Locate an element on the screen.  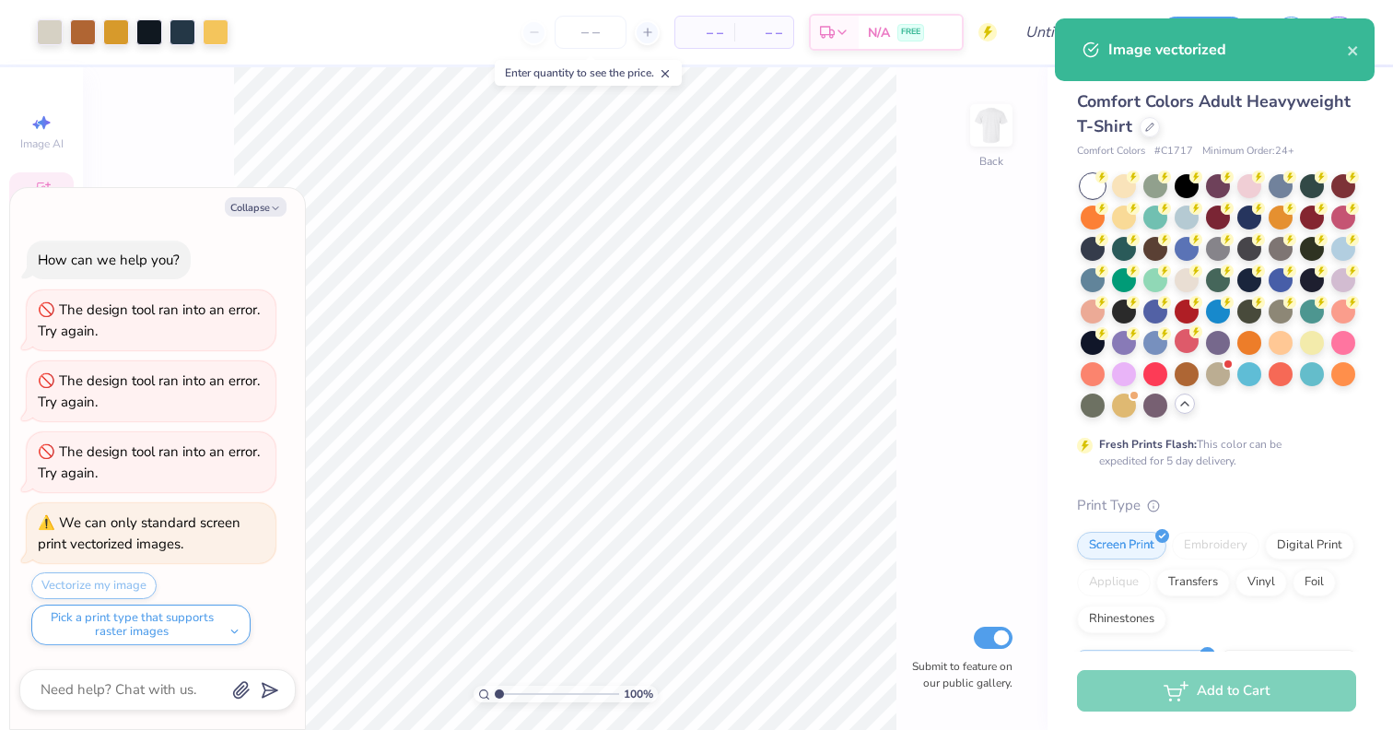
div: Embroidery is located at coordinates (1215, 545).